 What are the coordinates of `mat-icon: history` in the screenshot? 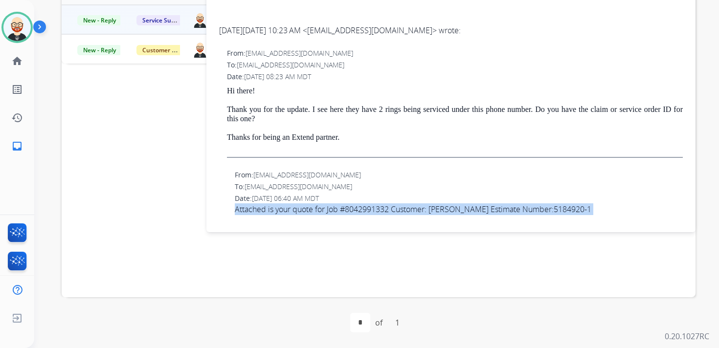 It's located at (17, 118).